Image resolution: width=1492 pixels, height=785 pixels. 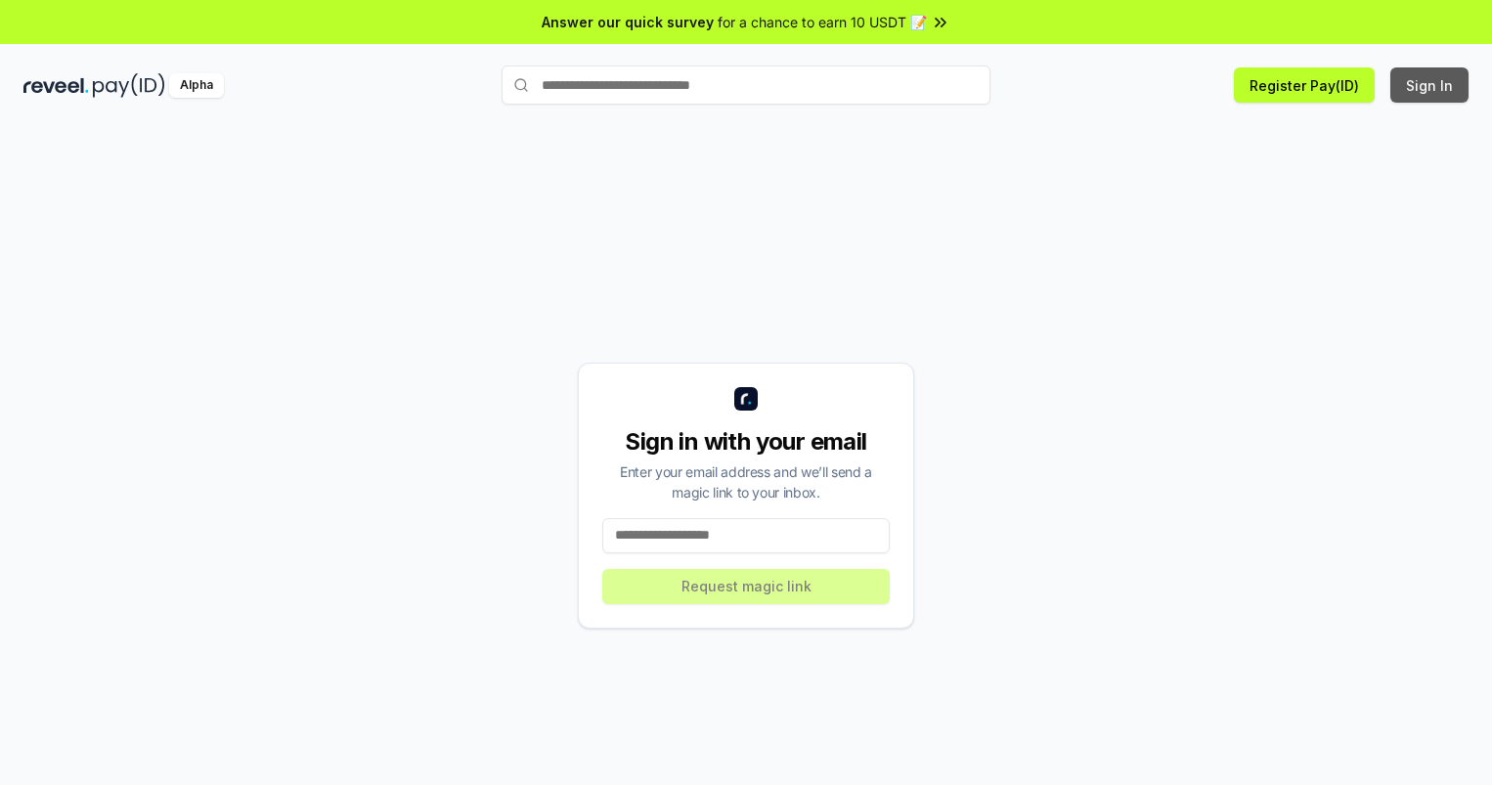 I want to click on button: Register Pay(ID), so click(x=1304, y=85).